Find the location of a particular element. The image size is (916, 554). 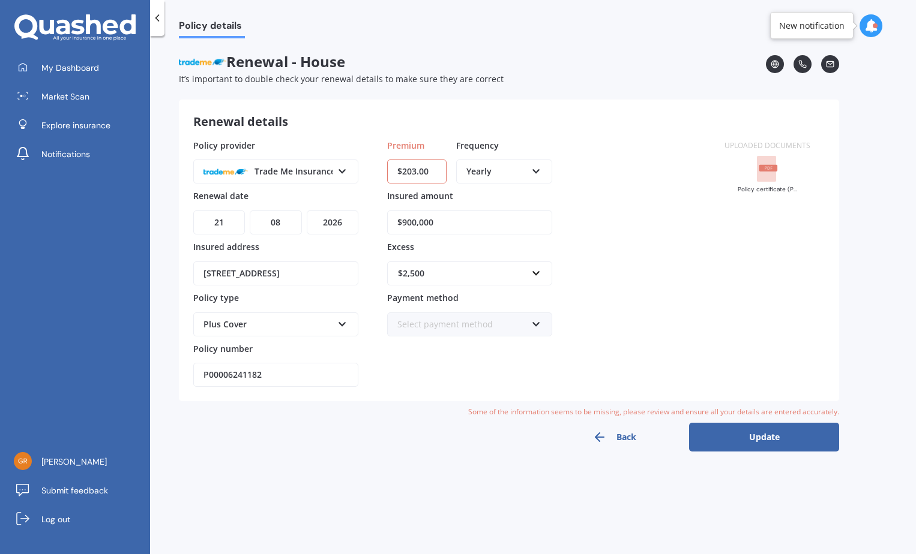

span: Frequency is located at coordinates (477, 145).